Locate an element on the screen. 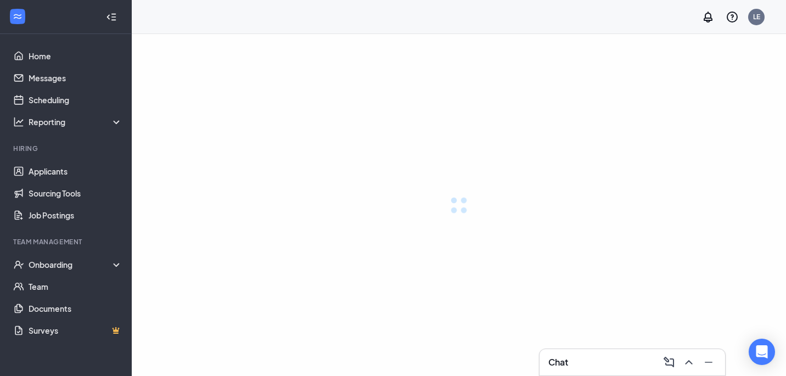  div: Open Intercom Messenger is located at coordinates (762, 352).